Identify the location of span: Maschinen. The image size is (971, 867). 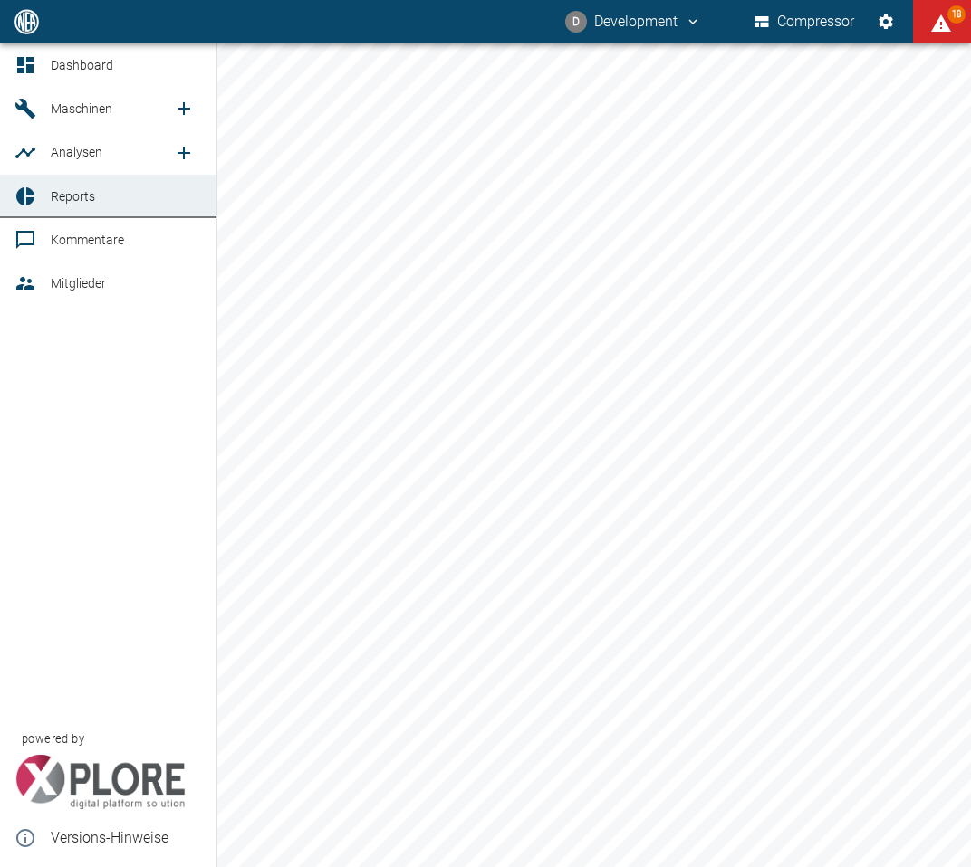
(81, 109).